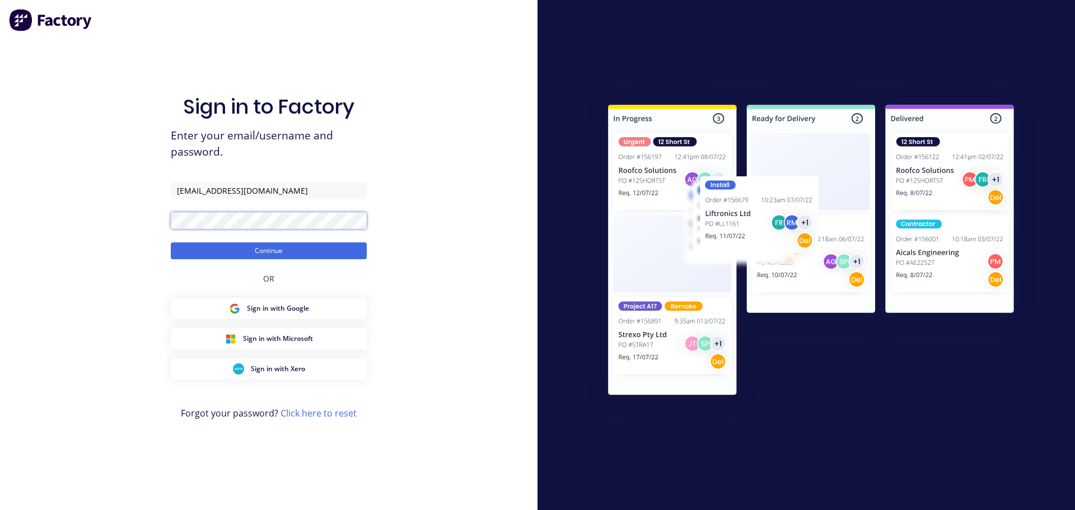 This screenshot has height=510, width=1075. What do you see at coordinates (811, 252) in the screenshot?
I see `img: Sign in` at bounding box center [811, 252].